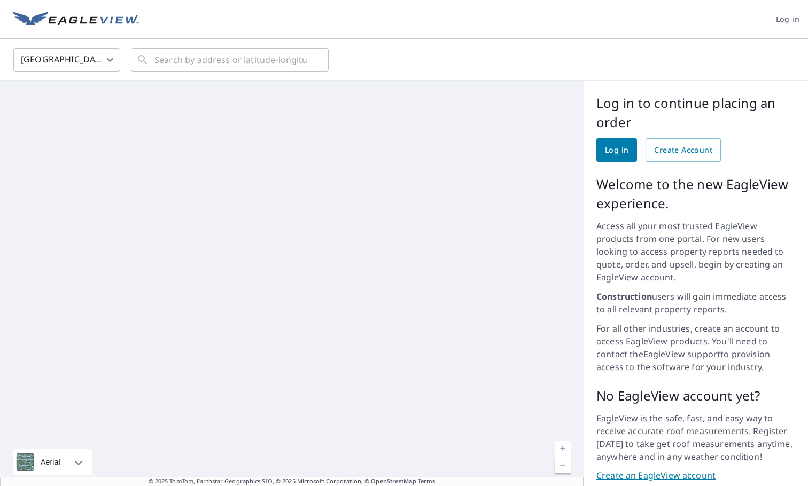  I want to click on p: Log in to continue placing an order, so click(696, 113).